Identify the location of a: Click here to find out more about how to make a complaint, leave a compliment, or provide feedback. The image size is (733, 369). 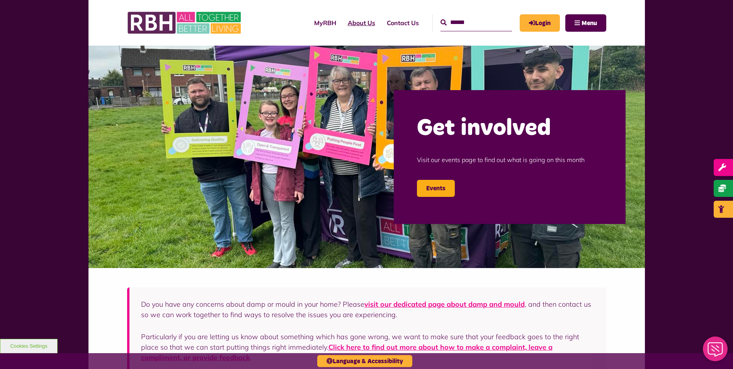
(347, 352).